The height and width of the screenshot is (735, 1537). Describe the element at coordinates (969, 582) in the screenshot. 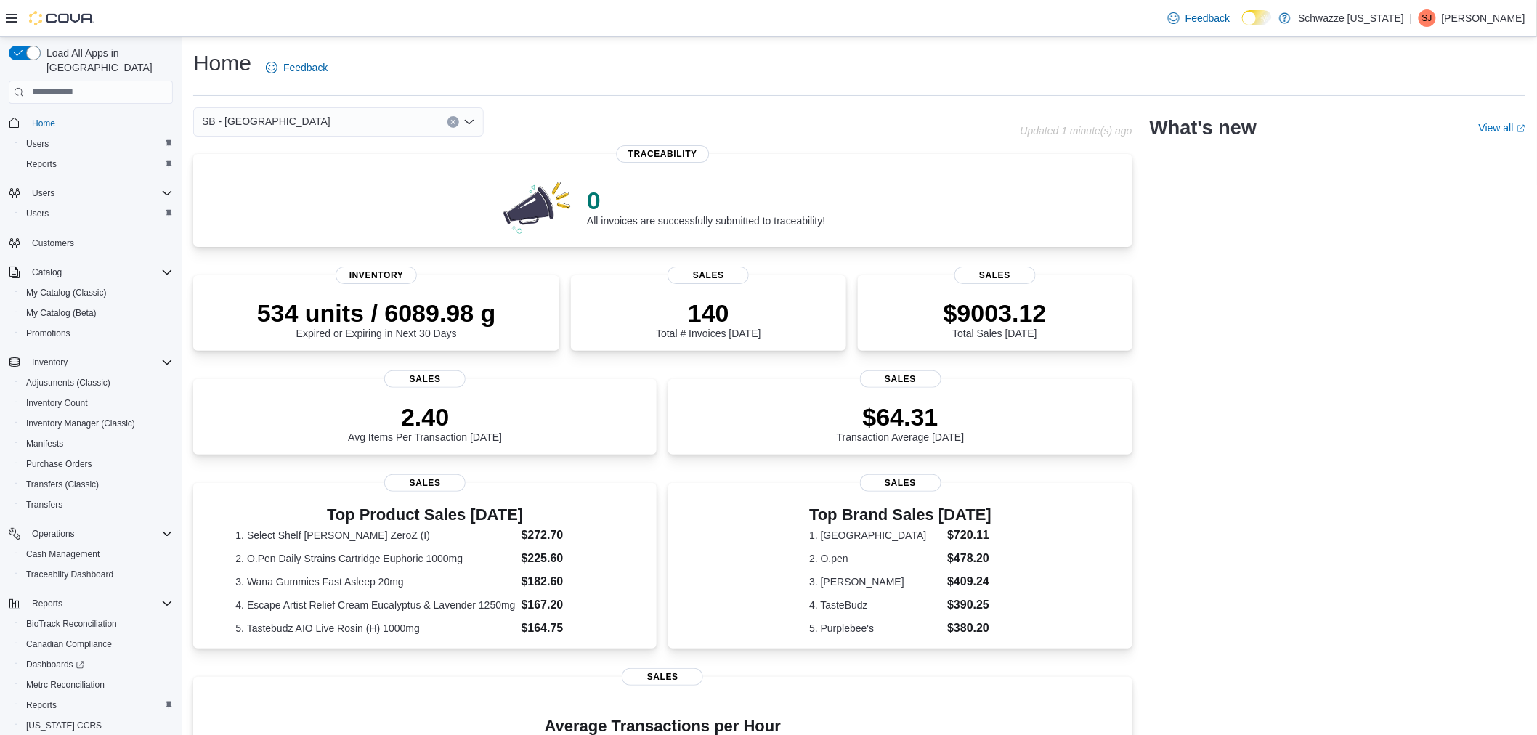

I see `dd: $409.24` at that location.